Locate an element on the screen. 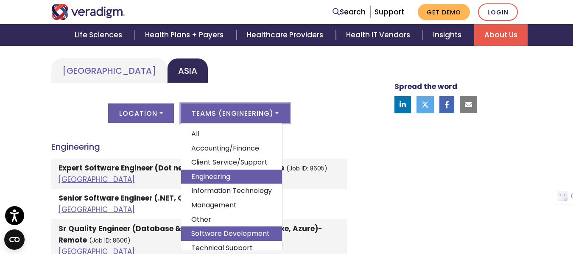 This screenshot has width=573, height=254. strong: Sr Quality Engineer (Database & Backend Testing, Snowflake, Azure)- Remote is located at coordinates (191, 234).